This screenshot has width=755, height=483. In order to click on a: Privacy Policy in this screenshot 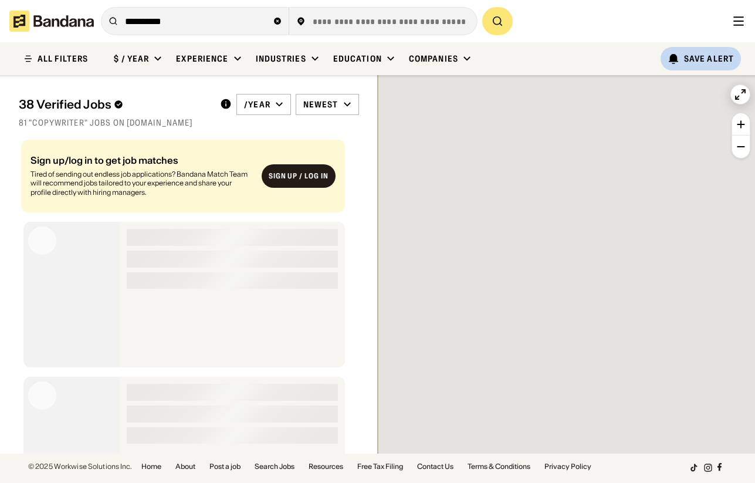, I will do `click(568, 466)`.